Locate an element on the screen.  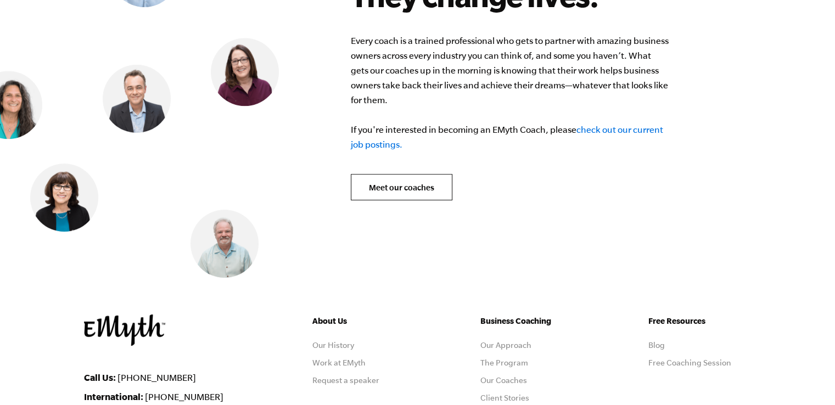
a: Client Stories is located at coordinates (505, 398).